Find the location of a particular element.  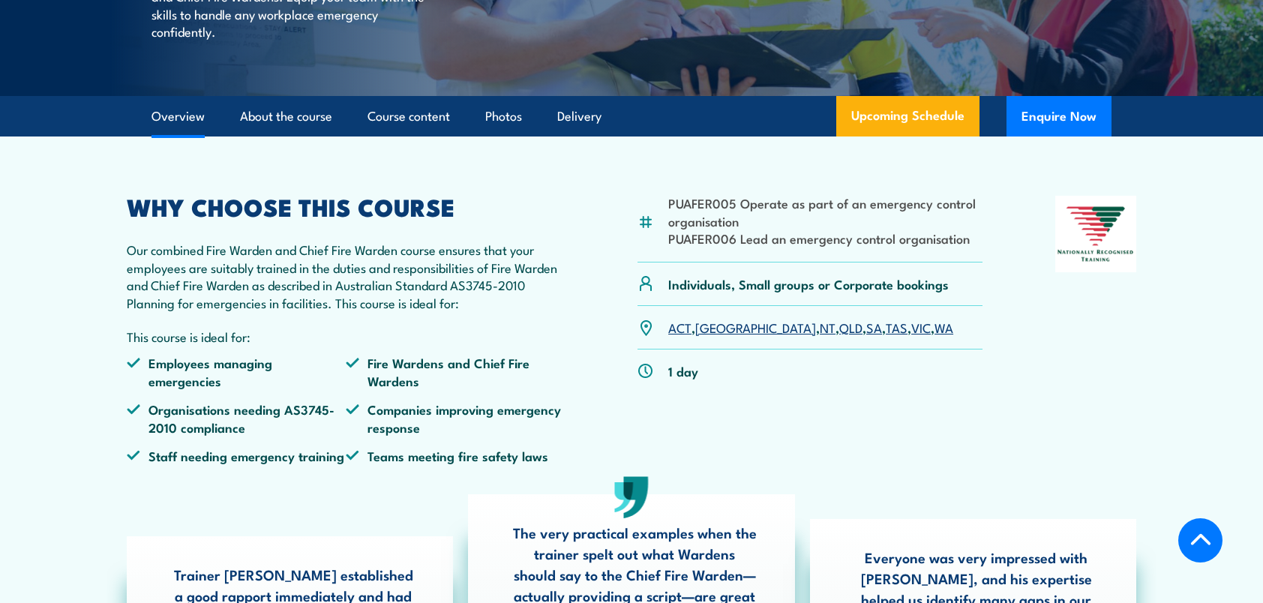

a: WA is located at coordinates (944, 327).